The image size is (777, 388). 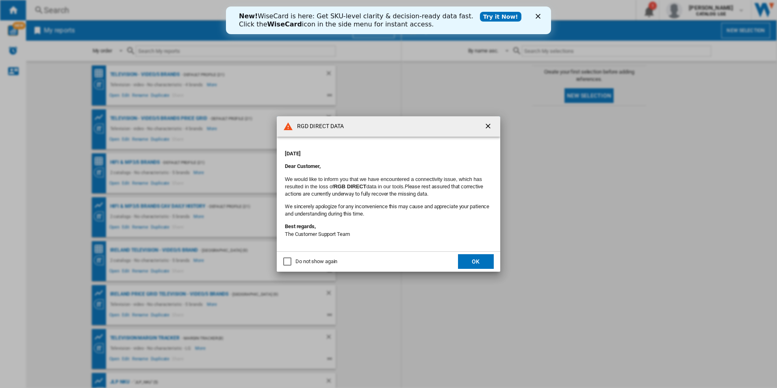 I want to click on font: We would like to inform you that we have encountered a connectivity issue, which has resulted in ..., so click(x=383, y=183).